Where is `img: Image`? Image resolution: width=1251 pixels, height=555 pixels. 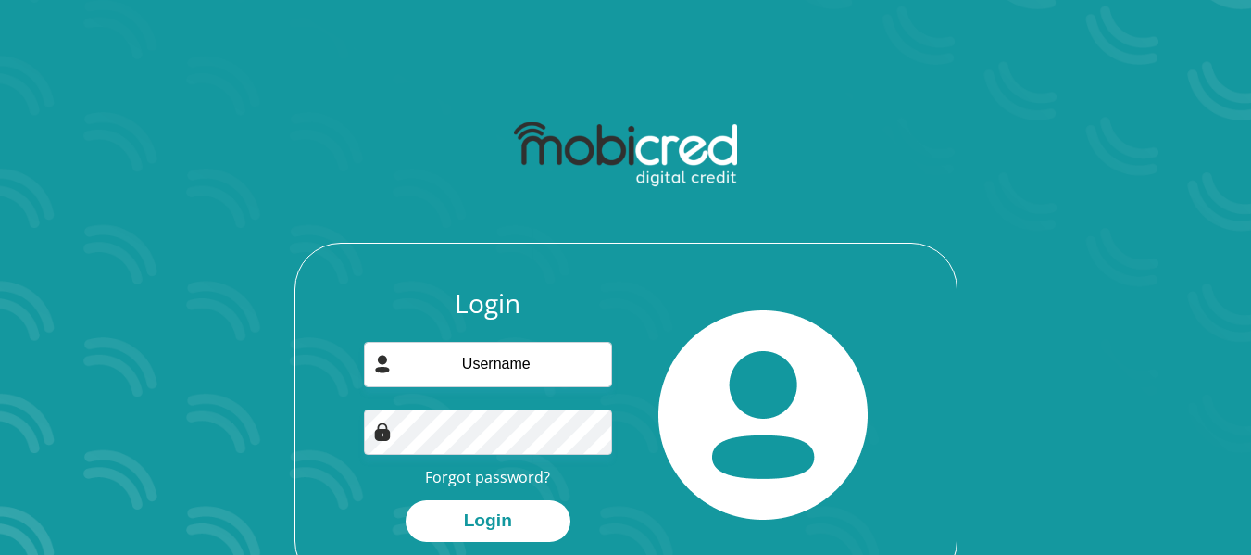 img: Image is located at coordinates (383, 432).